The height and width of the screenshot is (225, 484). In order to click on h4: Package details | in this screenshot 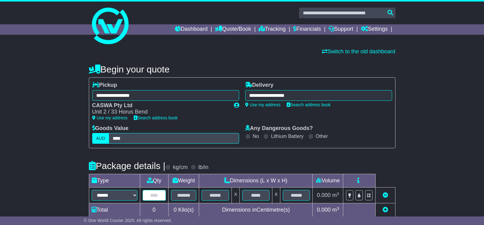, I will do `click(127, 166)`.